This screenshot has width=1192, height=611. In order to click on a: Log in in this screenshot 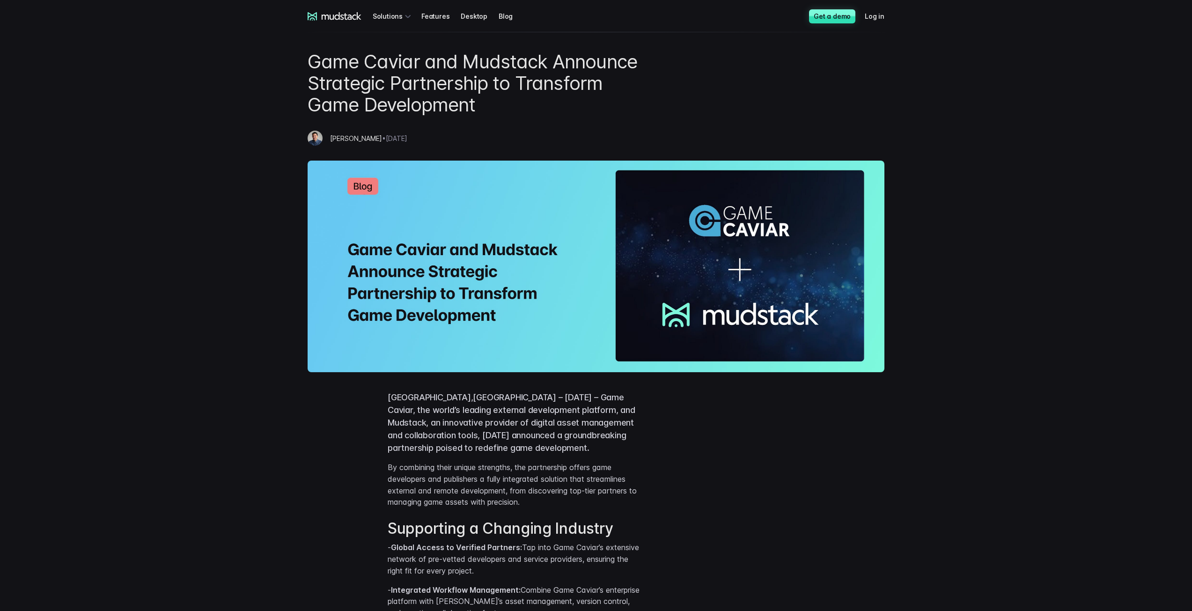, I will do `click(880, 16)`.